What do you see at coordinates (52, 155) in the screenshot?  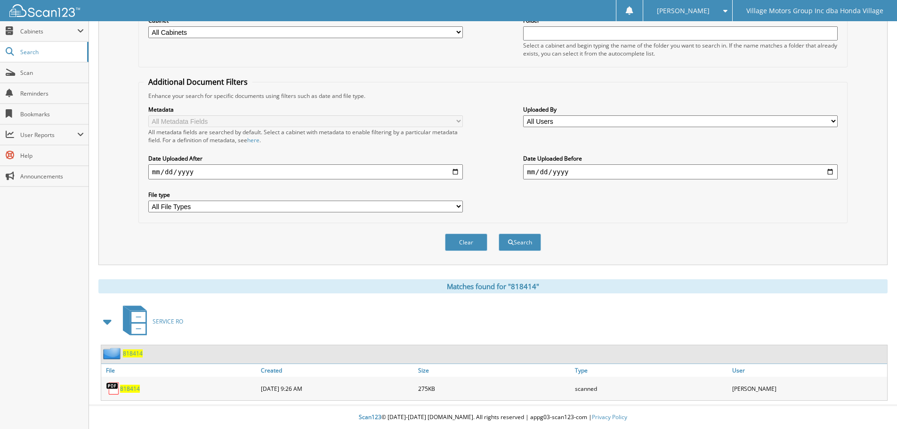 I see `span: Help` at bounding box center [52, 155].